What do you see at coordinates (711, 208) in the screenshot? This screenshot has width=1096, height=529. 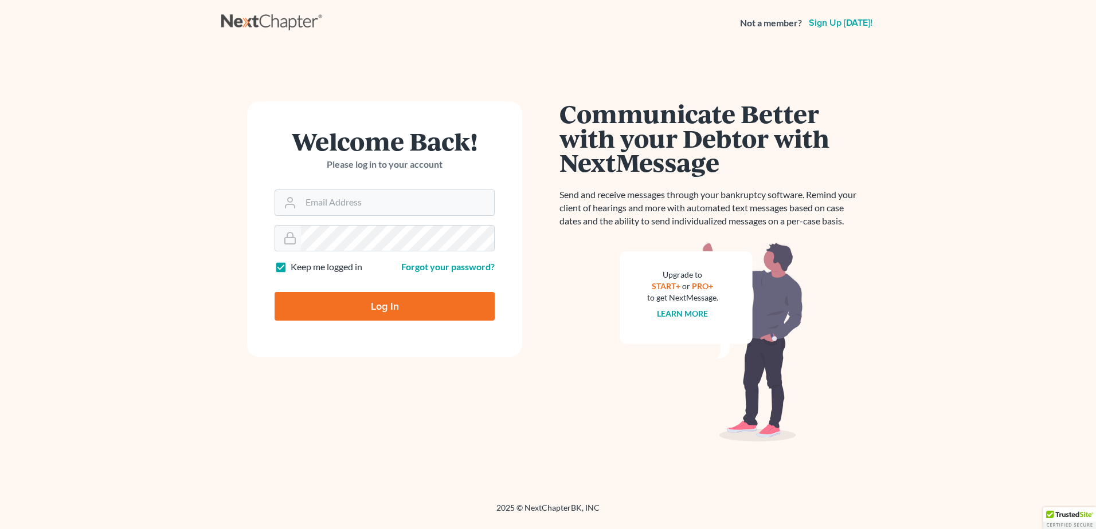 I see `p: Send and receive messages through your bankruptcy software. Remind your client of hearings and mo...` at bounding box center [711, 208].